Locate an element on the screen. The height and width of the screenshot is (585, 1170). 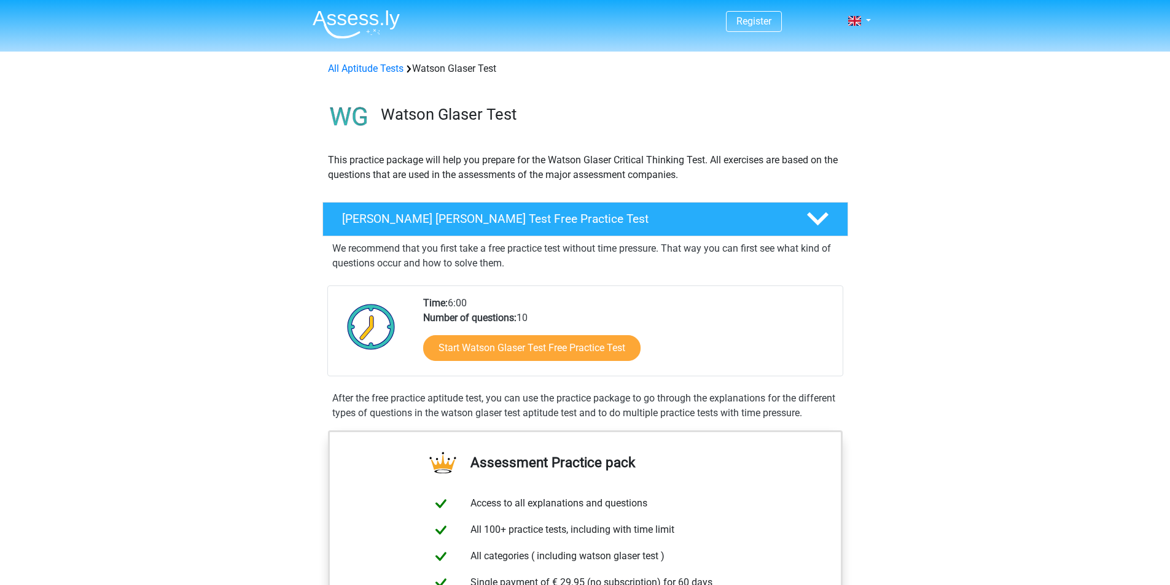
div: After the free practice aptitude test, you can use the practice package to go through the explana... is located at coordinates (585, 406).